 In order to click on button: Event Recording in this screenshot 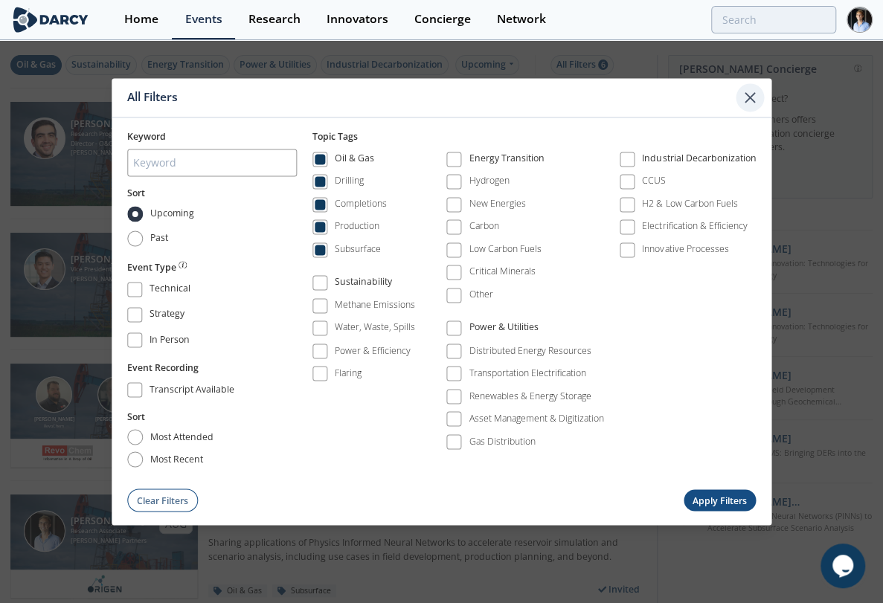, I will do `click(163, 368)`.